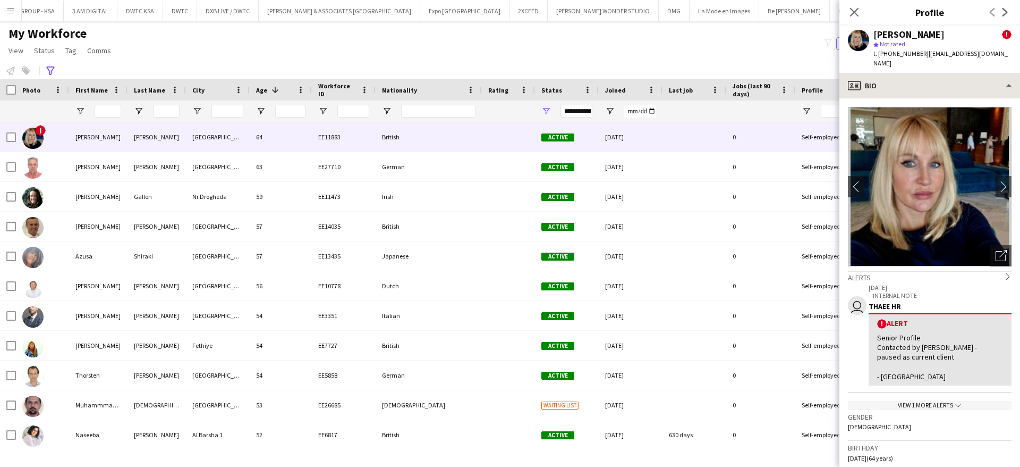 The width and height of the screenshot is (1020, 467). Describe the element at coordinates (90, 11) in the screenshot. I see `button: 3 AM DIGITAL` at that location.